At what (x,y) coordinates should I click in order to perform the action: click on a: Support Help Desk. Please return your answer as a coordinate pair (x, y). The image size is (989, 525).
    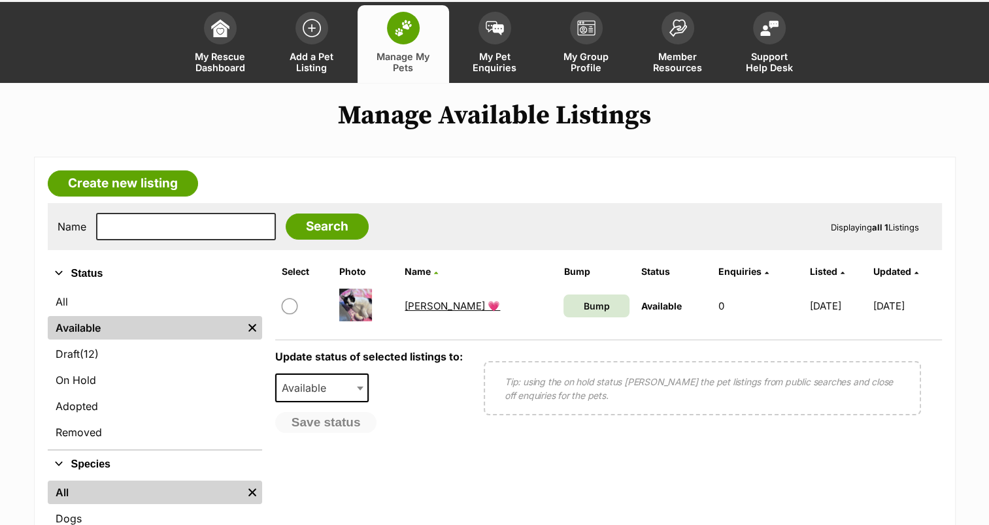
    Looking at the image, I should click on (769, 44).